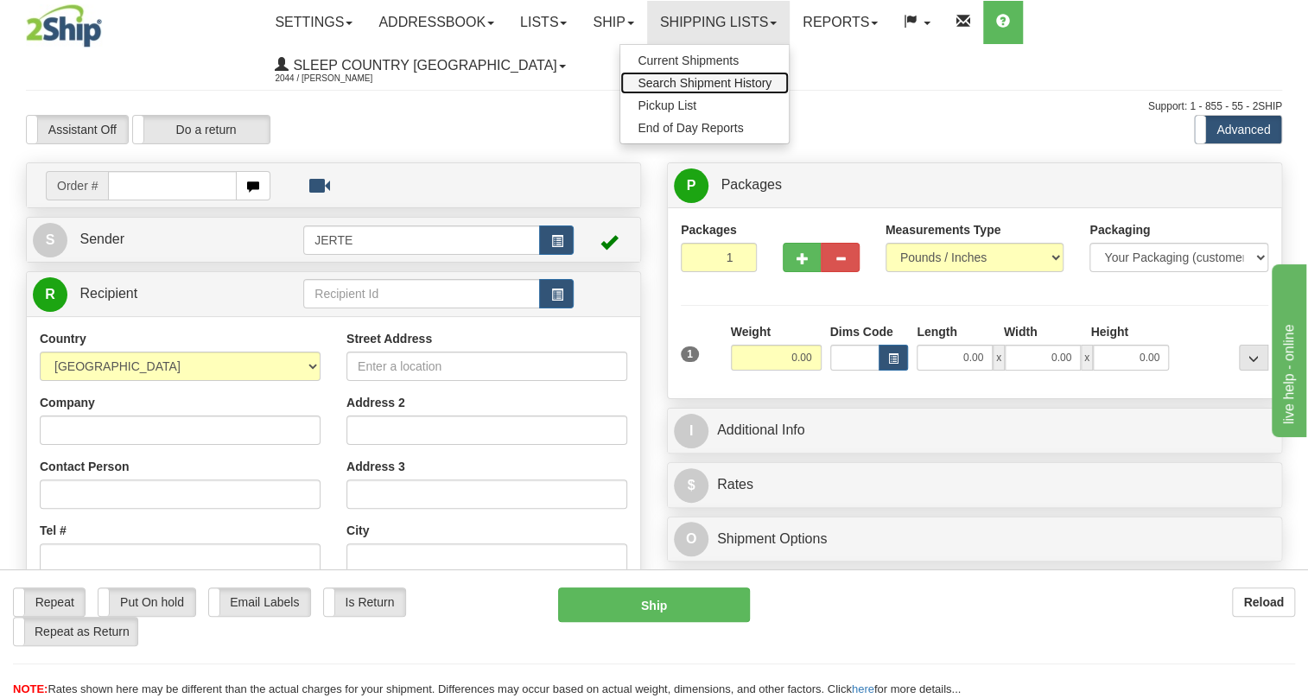 This screenshot has width=1308, height=698. I want to click on label: Address 3, so click(376, 467).